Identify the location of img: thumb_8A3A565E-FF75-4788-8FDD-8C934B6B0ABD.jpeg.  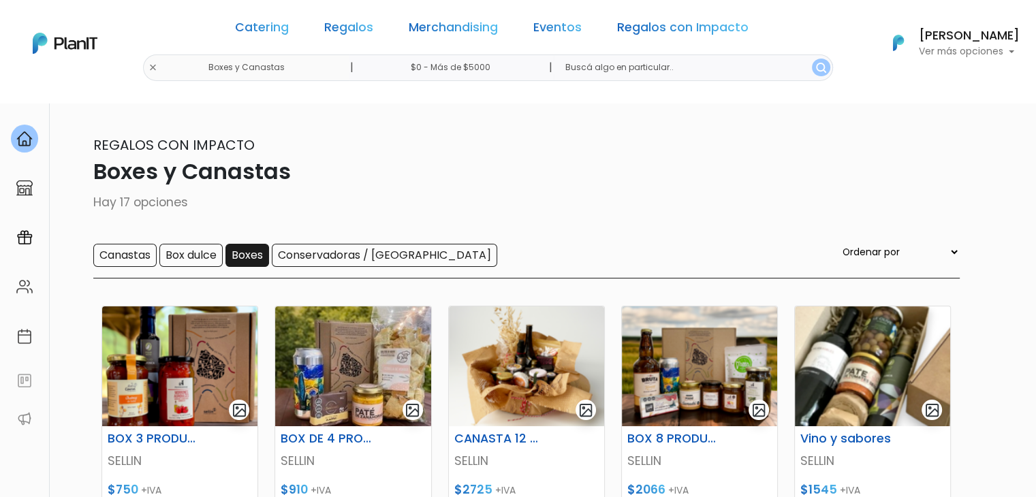
(353, 367).